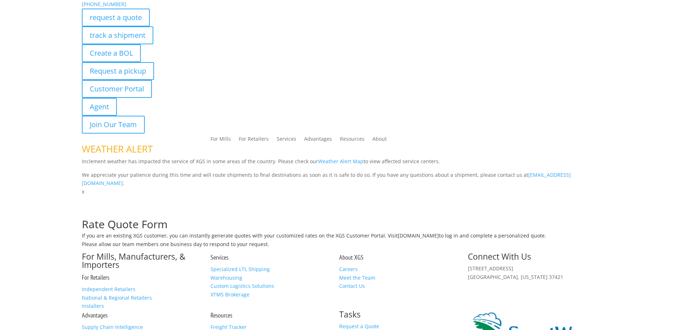 Image resolution: width=678 pixels, height=330 pixels. What do you see at coordinates (134, 261) in the screenshot?
I see `a: For Mills, Manufacturers, & Importers` at bounding box center [134, 261].